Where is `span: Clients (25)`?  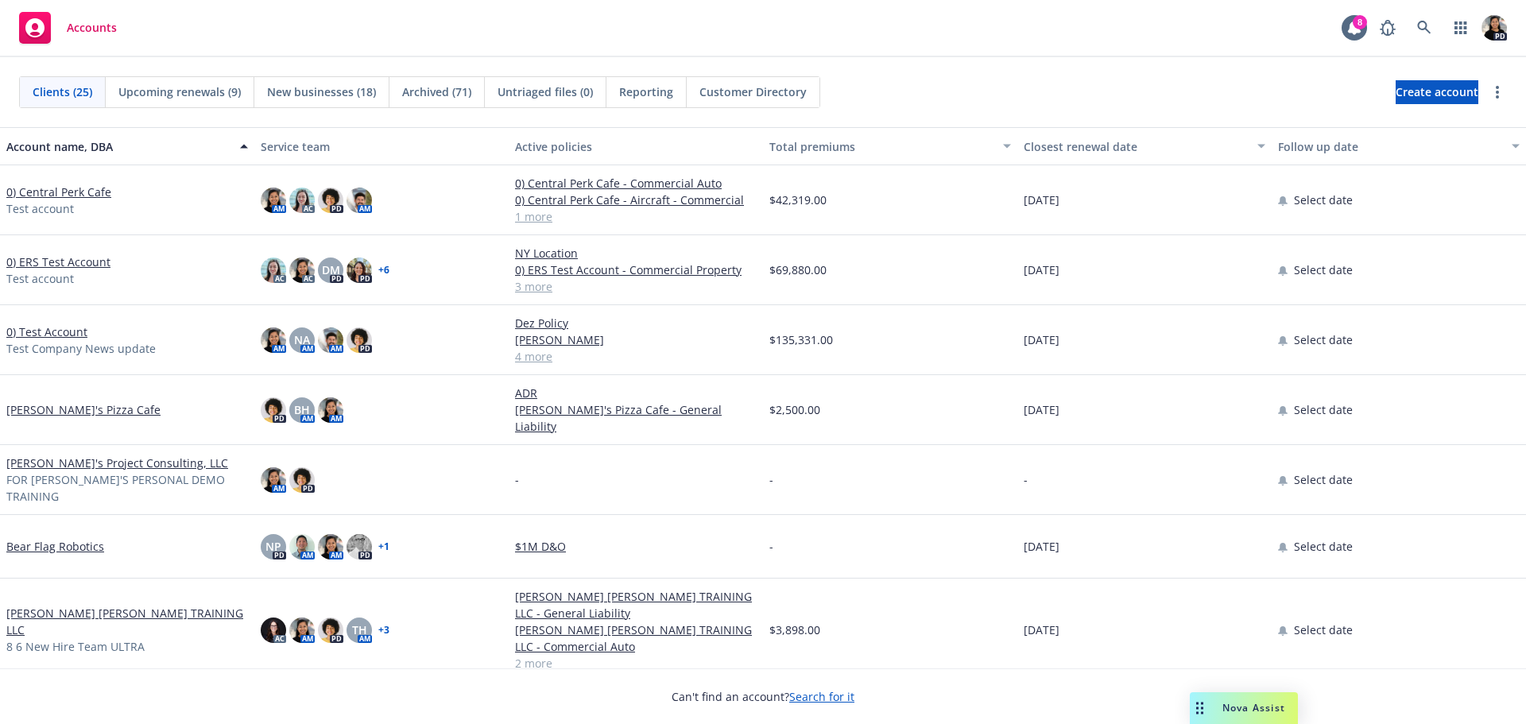 span: Clients (25) is located at coordinates (62, 91).